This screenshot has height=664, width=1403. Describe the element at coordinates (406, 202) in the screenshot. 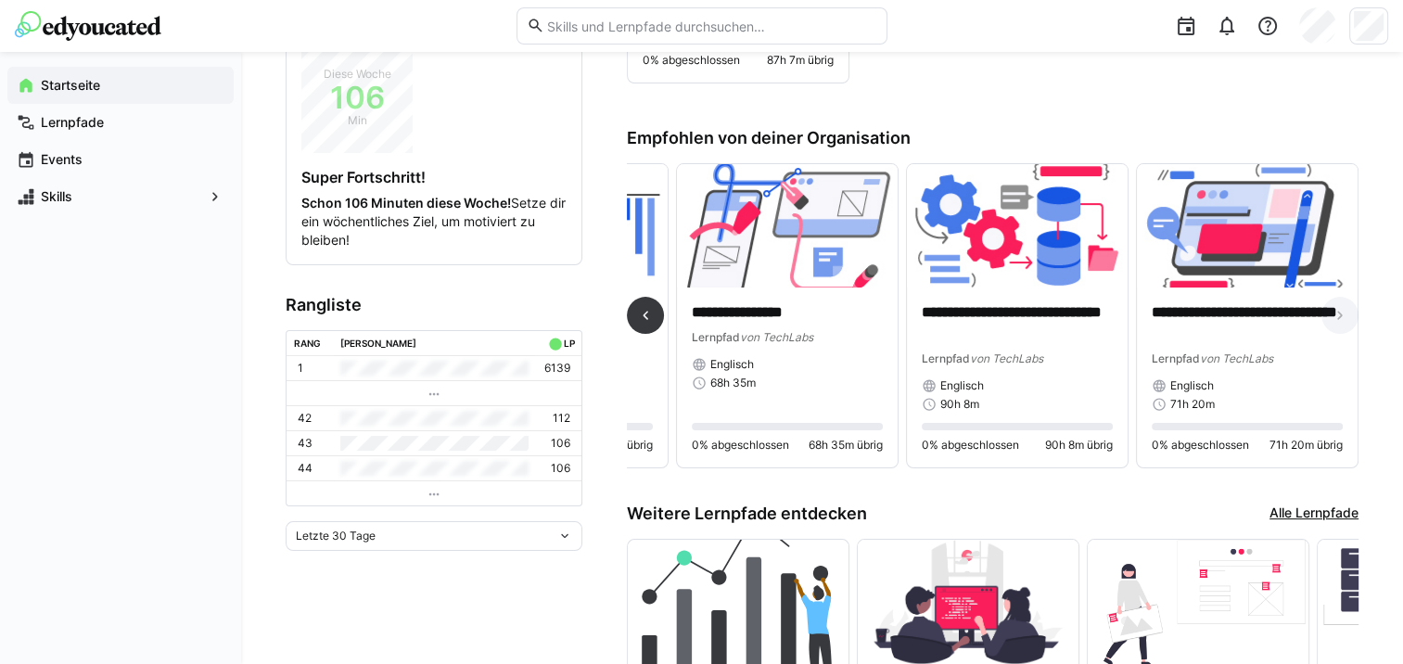

I see `strong: Schon 106 Minuten diese Woche!` at that location.